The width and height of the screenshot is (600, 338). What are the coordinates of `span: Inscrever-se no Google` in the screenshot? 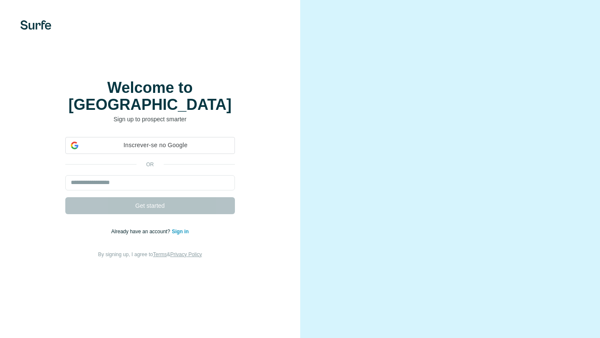 It's located at (156, 145).